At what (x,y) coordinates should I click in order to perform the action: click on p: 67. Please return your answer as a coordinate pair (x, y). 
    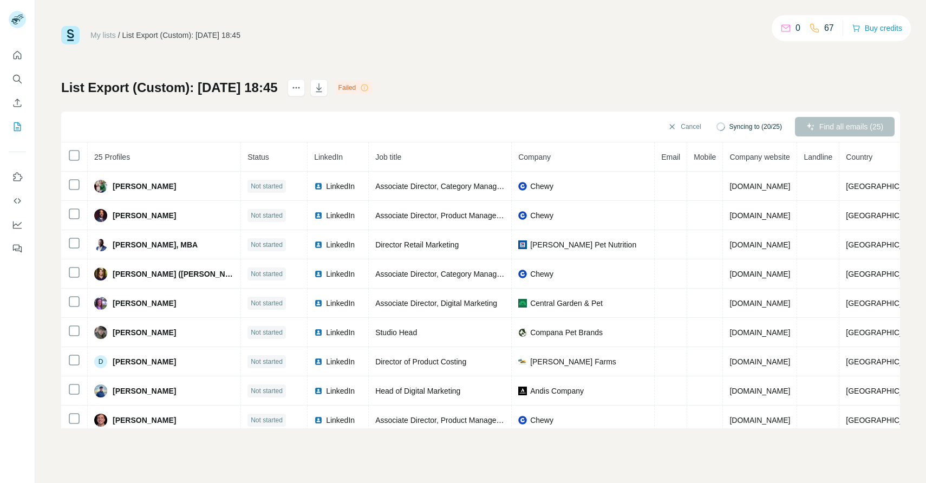
    Looking at the image, I should click on (829, 28).